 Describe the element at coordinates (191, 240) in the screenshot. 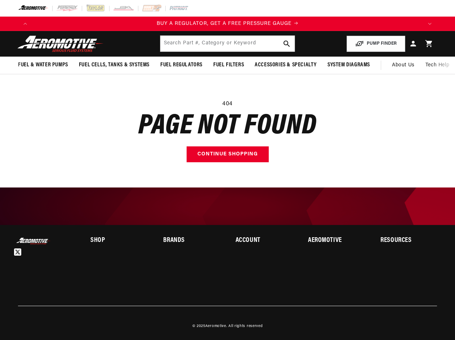

I see `h2: Brands` at that location.